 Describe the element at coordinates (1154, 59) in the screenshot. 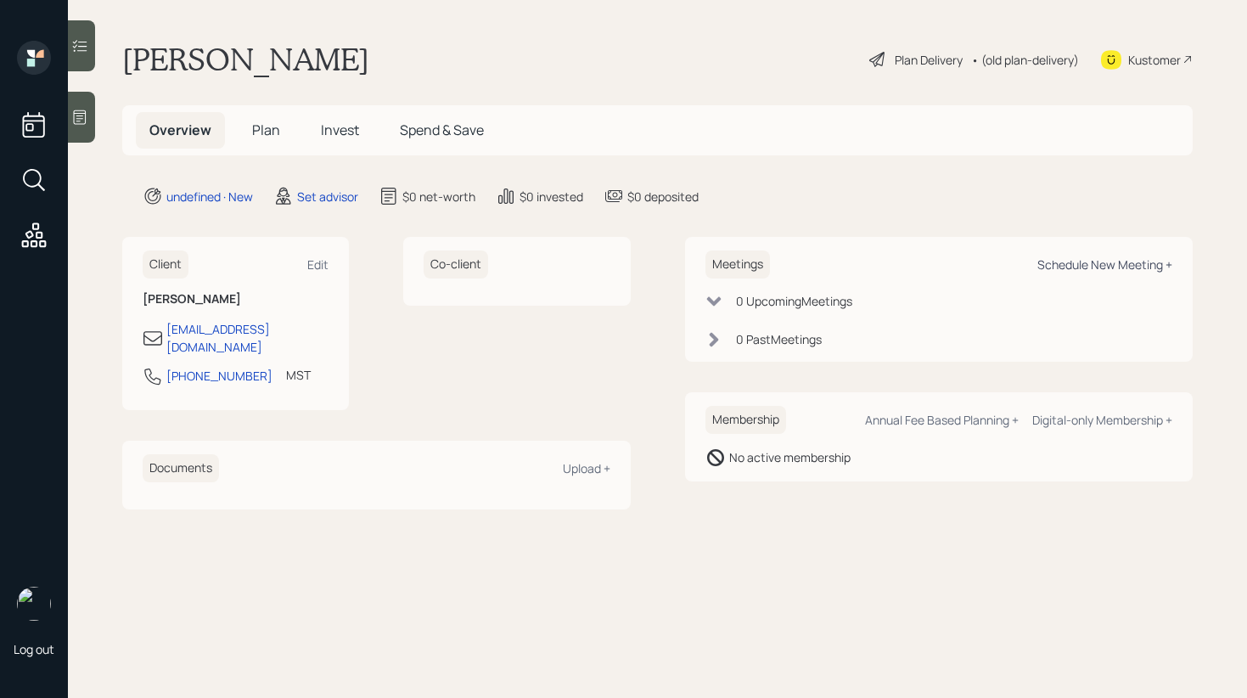

I see `div: Kustomer` at that location.